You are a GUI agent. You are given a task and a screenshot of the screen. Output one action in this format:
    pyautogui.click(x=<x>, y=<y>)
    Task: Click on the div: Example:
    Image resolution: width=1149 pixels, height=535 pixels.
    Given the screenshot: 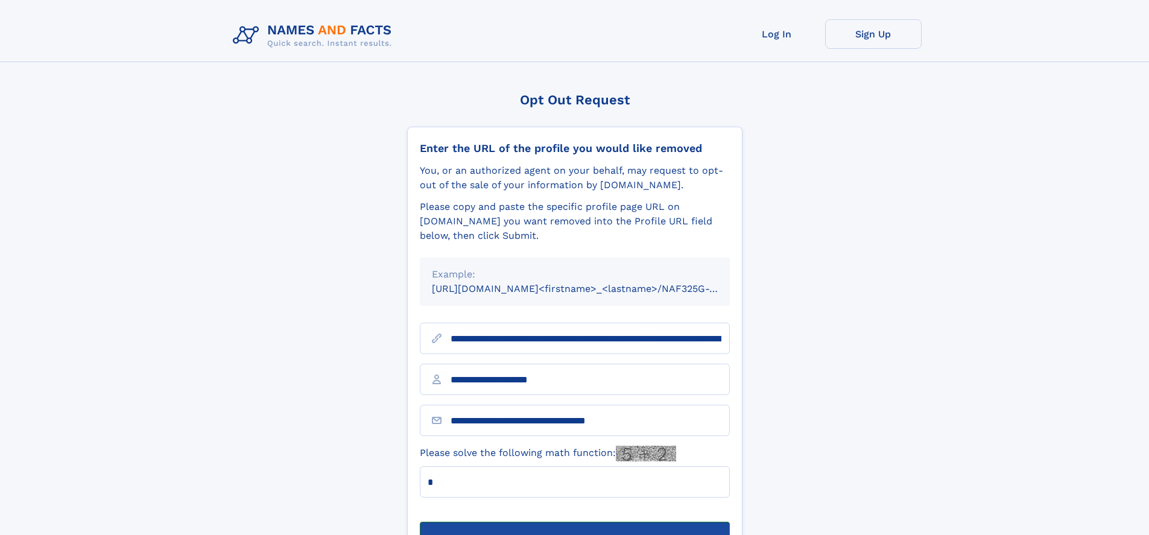 What is the action you would take?
    pyautogui.click(x=575, y=274)
    